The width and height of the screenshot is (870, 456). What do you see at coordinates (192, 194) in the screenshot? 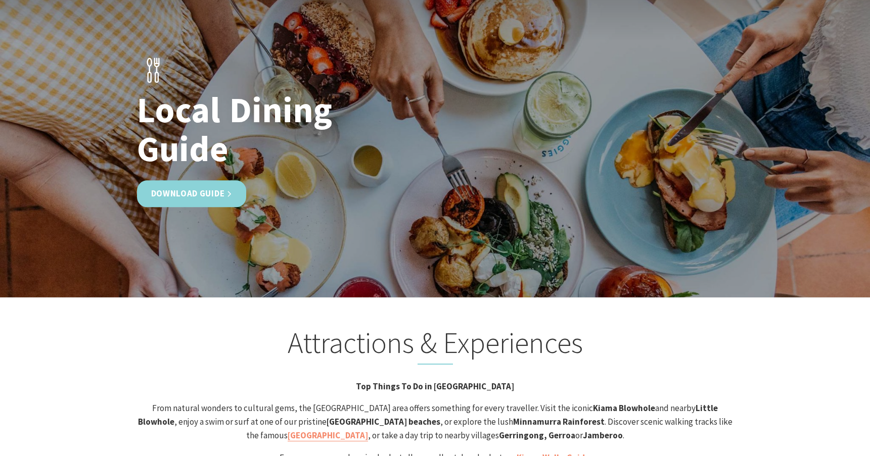
I see `a: Download Guide` at bounding box center [192, 194].